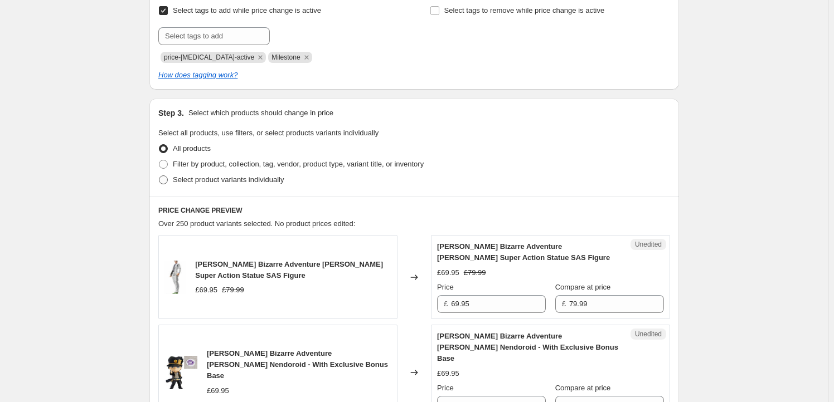  I want to click on p: Select which products should change in price, so click(261, 113).